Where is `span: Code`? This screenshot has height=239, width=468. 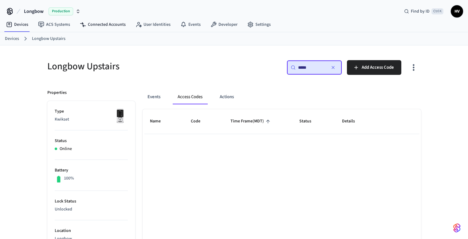
span: Code is located at coordinates (199, 121).